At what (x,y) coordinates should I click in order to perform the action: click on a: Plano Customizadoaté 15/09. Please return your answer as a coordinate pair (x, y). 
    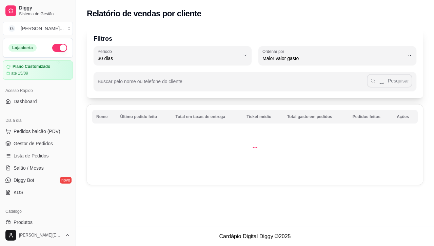
    Looking at the image, I should click on (38, 70).